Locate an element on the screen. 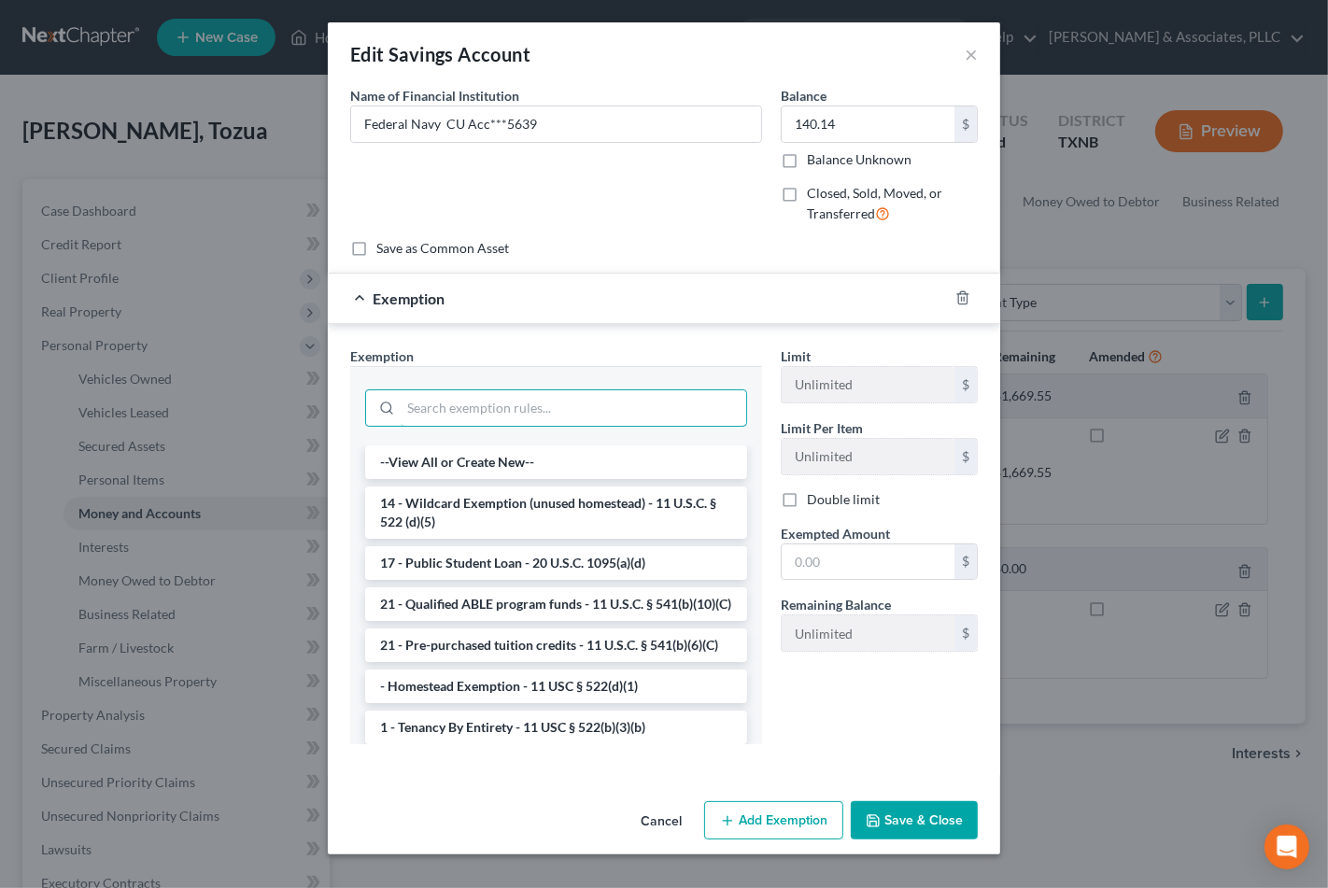 The image size is (1328, 888). label: Remaining Balance is located at coordinates (836, 604).